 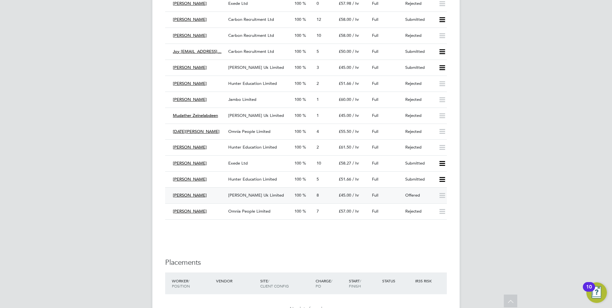 I want to click on span: 3, so click(x=317, y=67).